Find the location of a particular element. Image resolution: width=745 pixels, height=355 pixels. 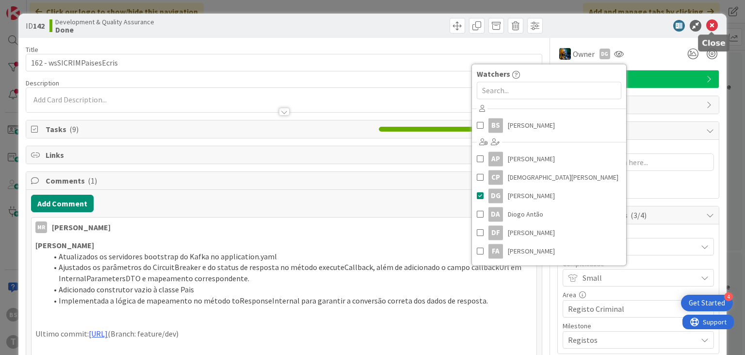

span: ID is located at coordinates (35, 26).